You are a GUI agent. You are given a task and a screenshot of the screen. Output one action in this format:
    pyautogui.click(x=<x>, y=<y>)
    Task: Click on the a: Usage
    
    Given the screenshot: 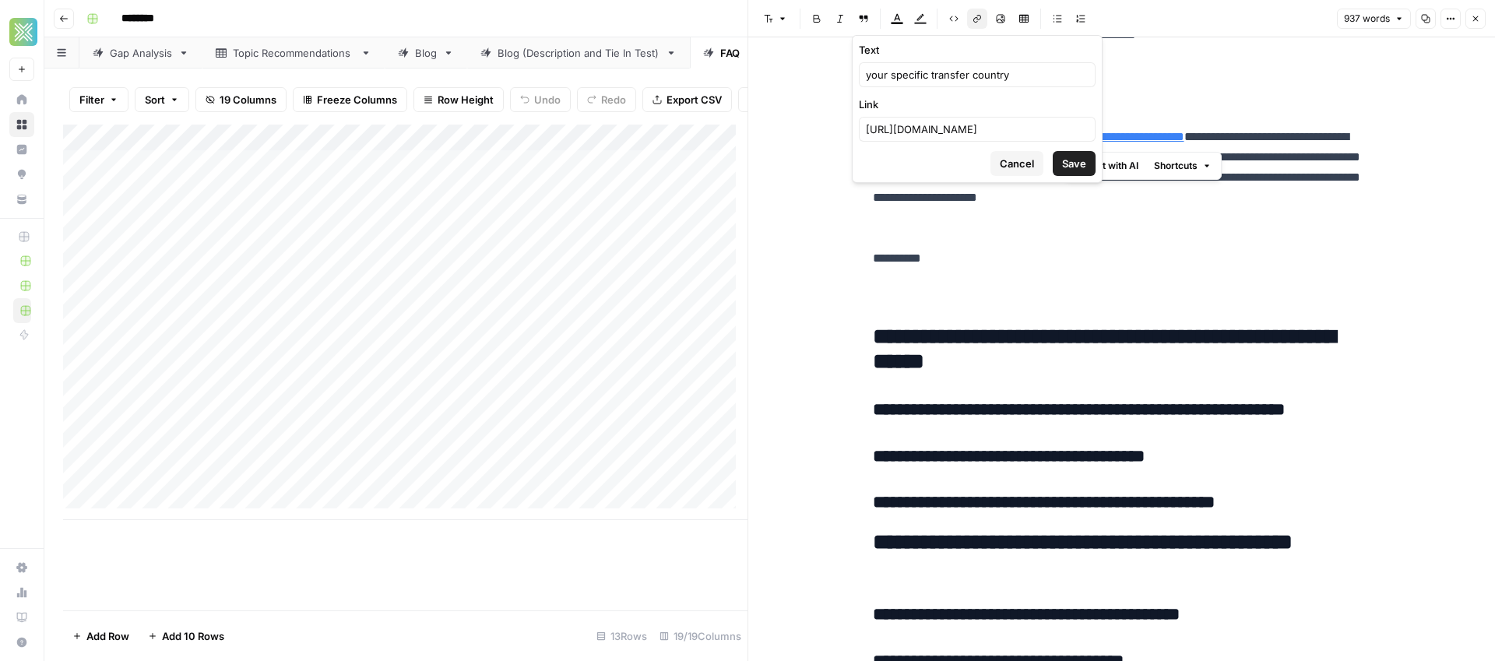 What is the action you would take?
    pyautogui.click(x=22, y=592)
    